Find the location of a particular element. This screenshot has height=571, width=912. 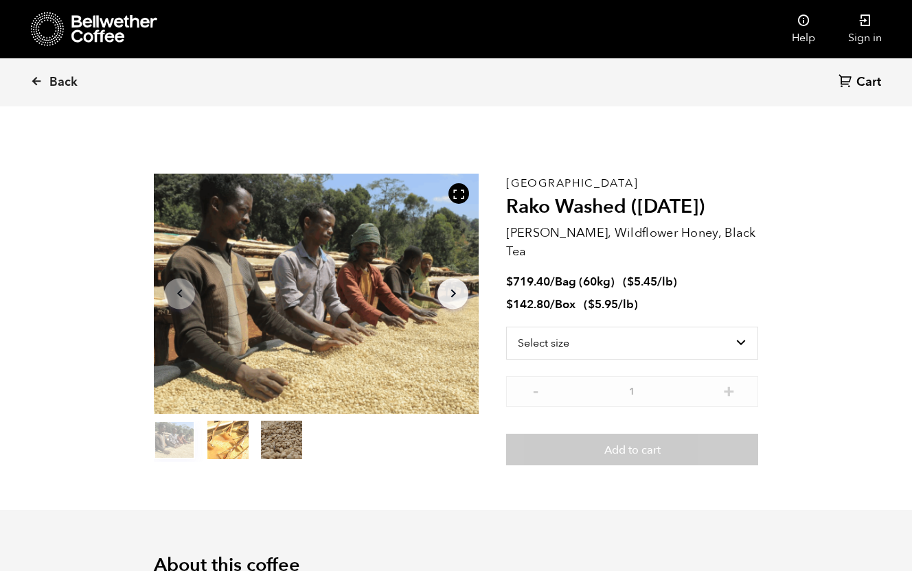

bdi: 719.40 is located at coordinates (528, 281).